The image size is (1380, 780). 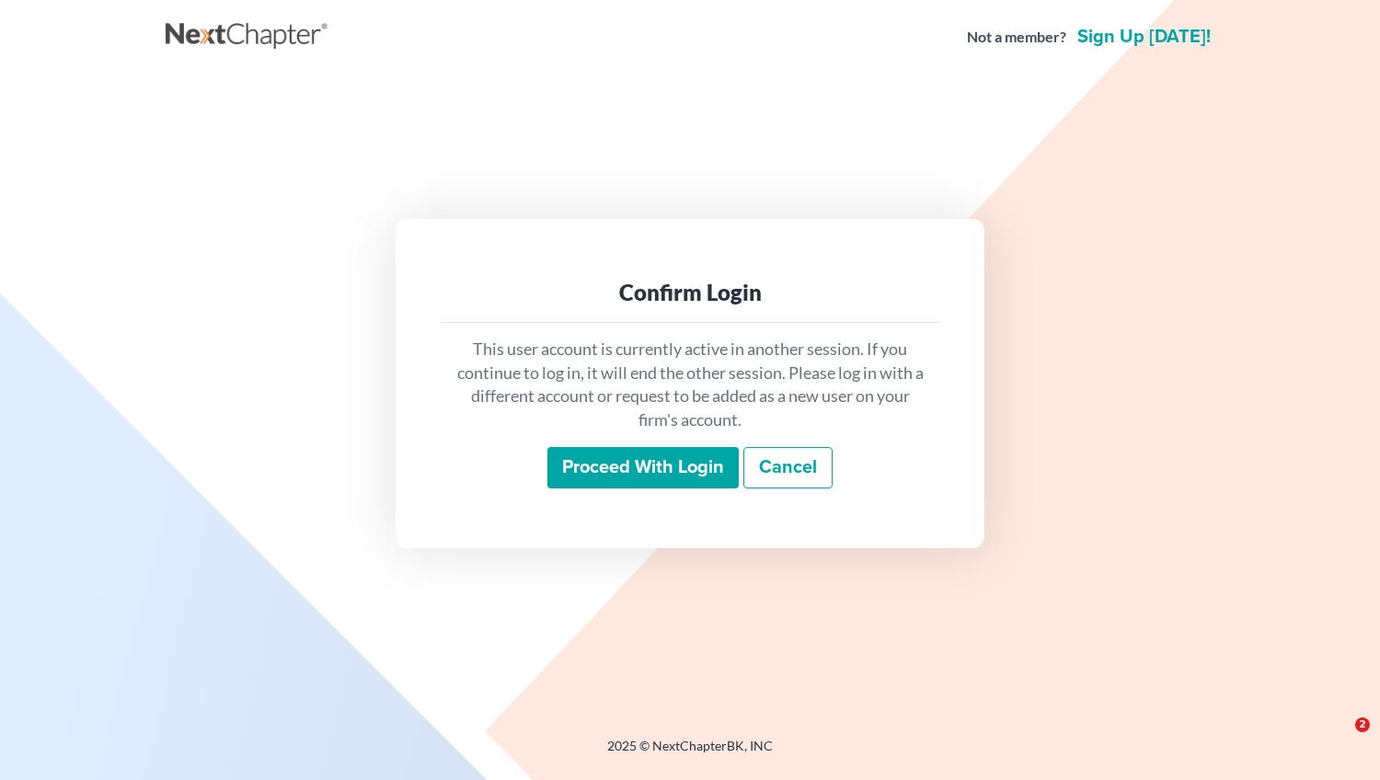 I want to click on a: Cancel, so click(x=788, y=468).